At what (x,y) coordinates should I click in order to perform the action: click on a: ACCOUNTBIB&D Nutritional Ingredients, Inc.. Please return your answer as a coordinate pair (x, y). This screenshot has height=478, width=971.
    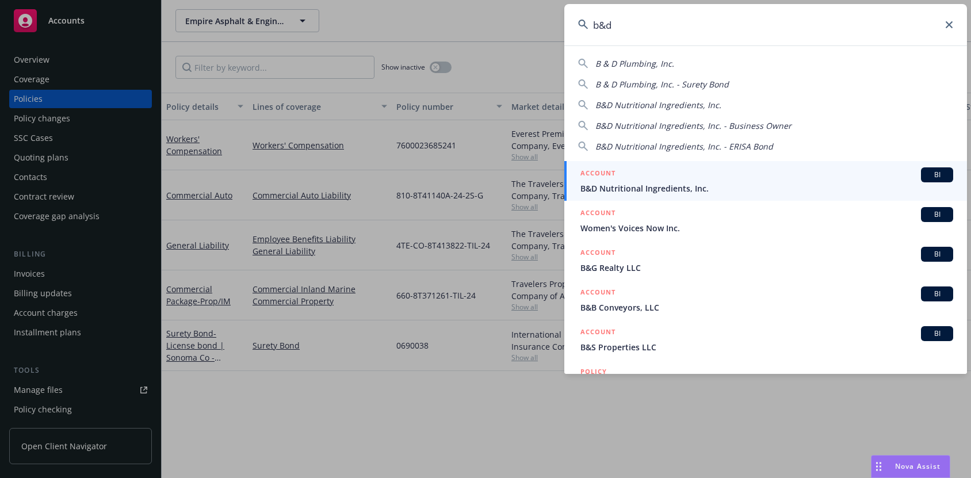
    Looking at the image, I should click on (766, 181).